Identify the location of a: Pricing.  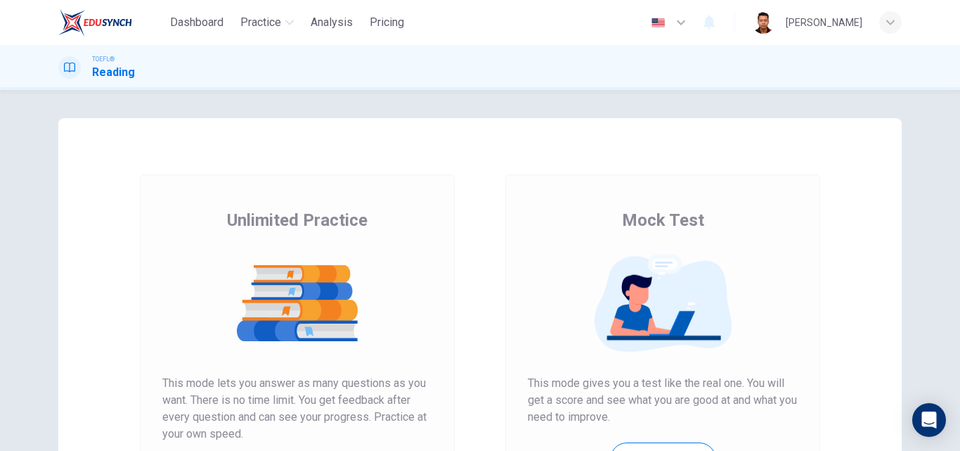
(387, 22).